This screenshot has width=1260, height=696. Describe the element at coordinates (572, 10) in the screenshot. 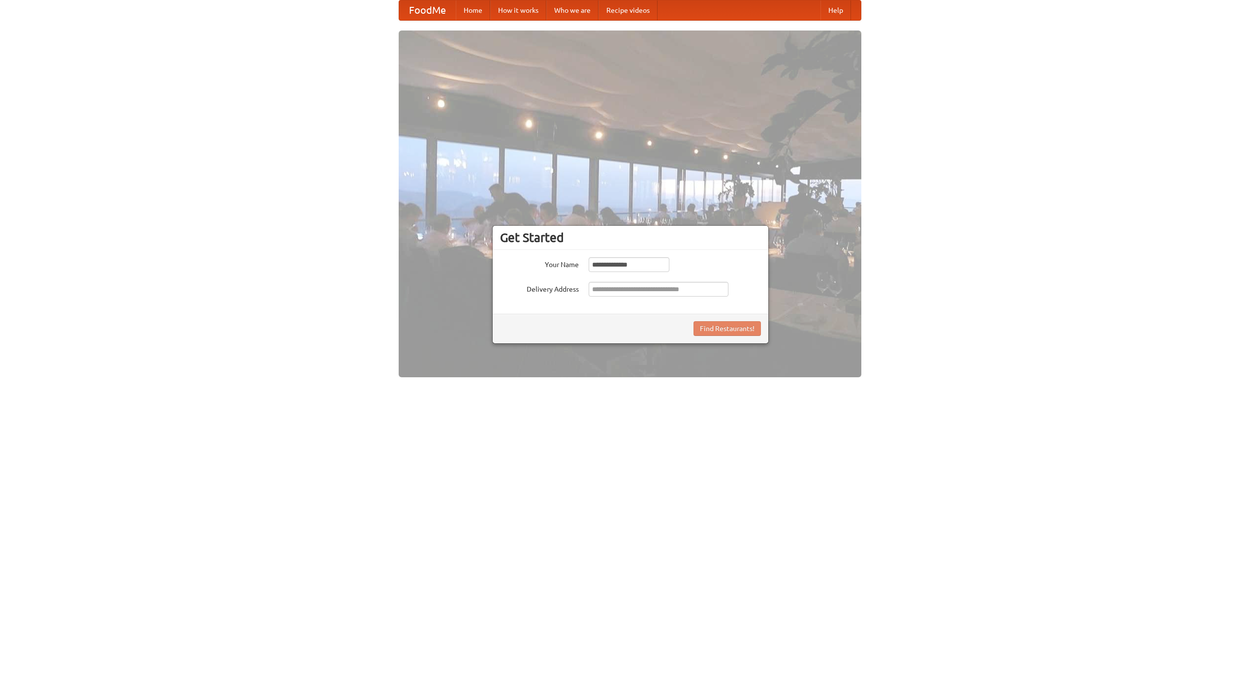

I see `a: Who we are` at that location.